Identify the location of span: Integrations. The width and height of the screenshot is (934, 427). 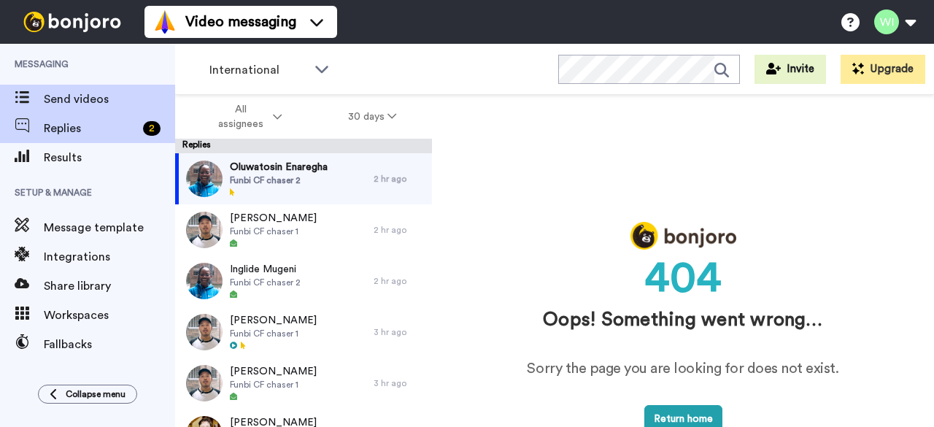
(110, 257).